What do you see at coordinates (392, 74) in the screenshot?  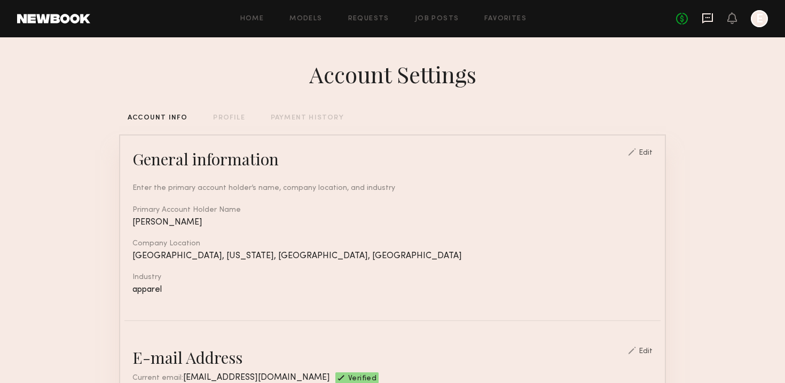 I see `div: Account Settings` at bounding box center [392, 74].